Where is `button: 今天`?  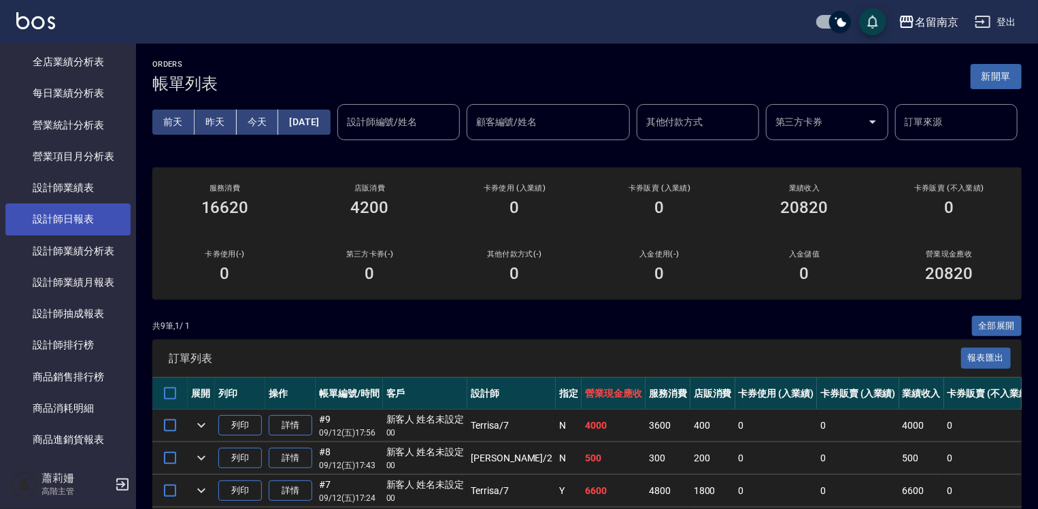
button: 今天 is located at coordinates (258, 122).